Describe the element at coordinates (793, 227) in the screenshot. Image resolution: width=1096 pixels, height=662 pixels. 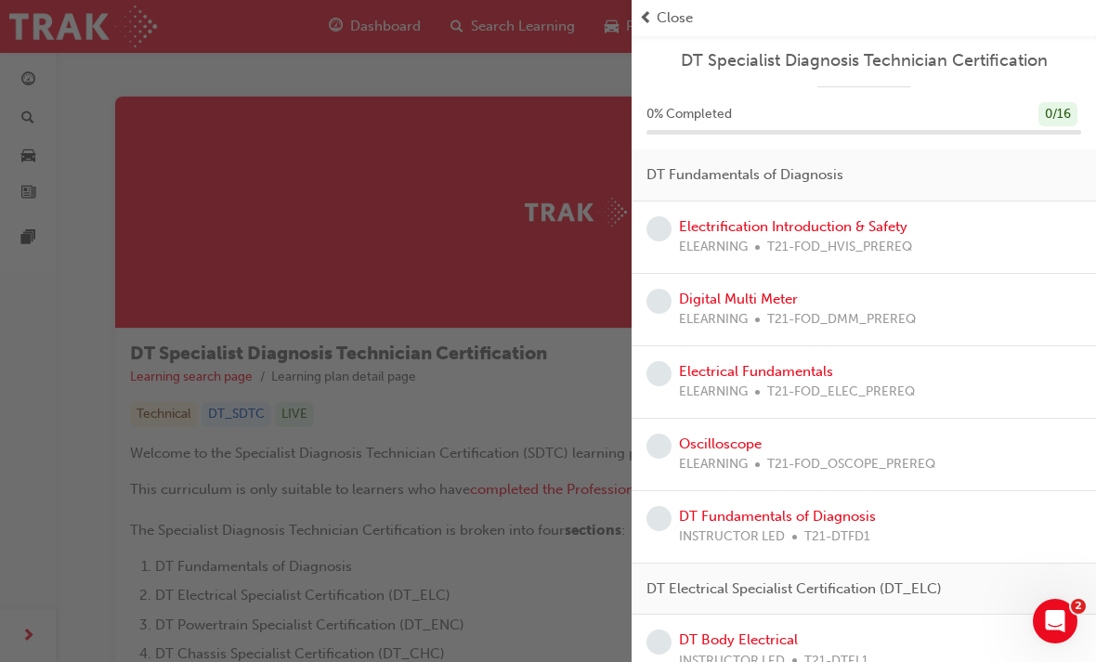
I see `a: Electrification Introduction & Safety` at that location.